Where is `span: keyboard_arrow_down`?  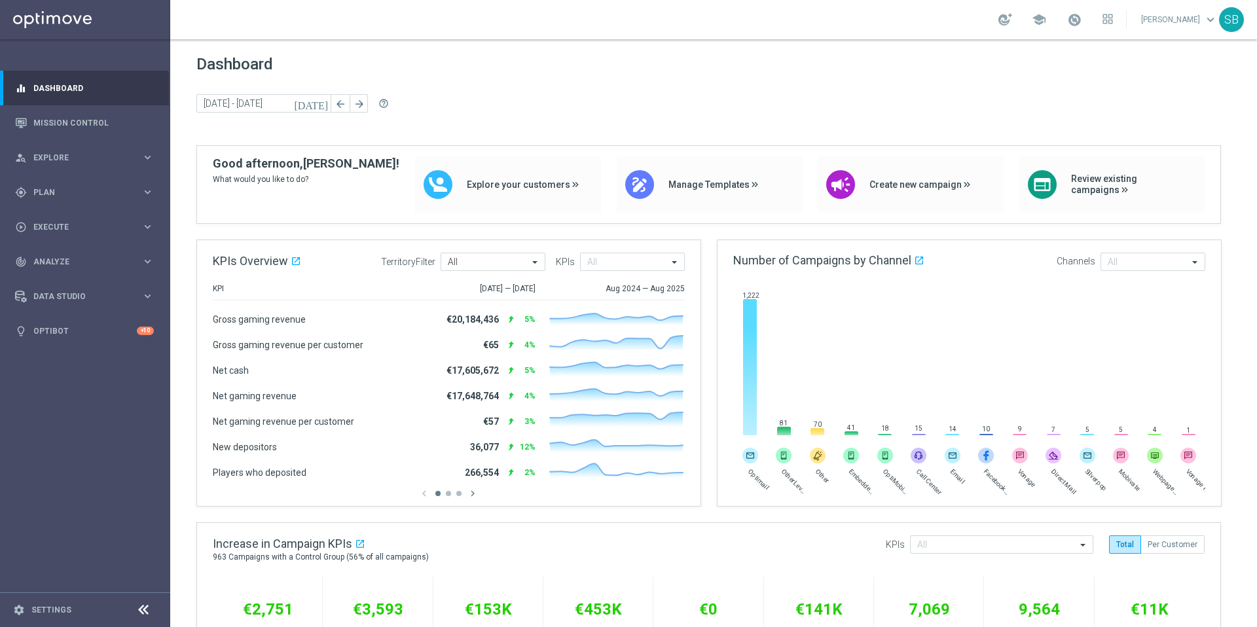 span: keyboard_arrow_down is located at coordinates (1211, 20).